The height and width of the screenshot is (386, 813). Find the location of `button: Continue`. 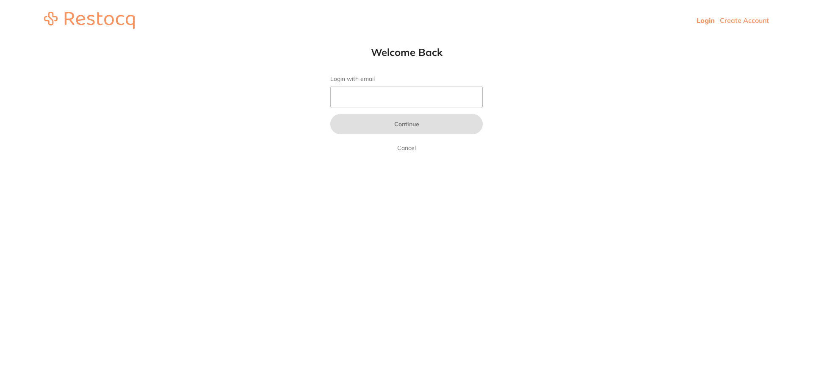

button: Continue is located at coordinates (406, 124).